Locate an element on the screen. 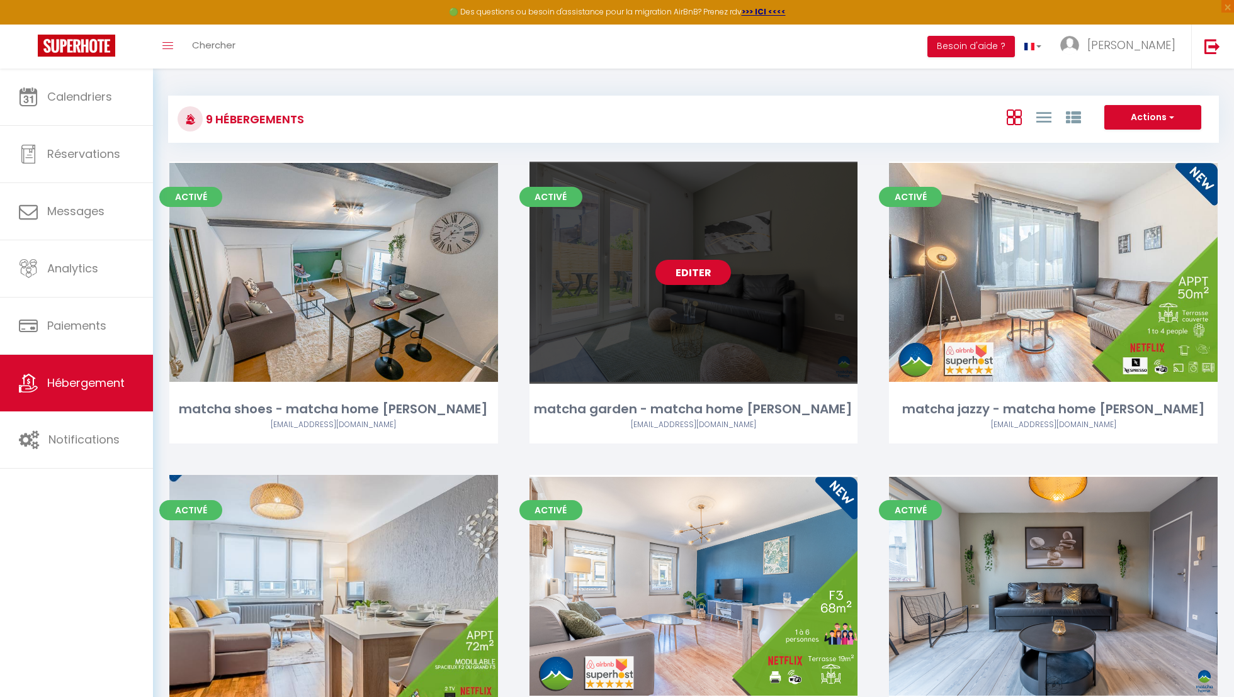 The width and height of the screenshot is (1234, 697). span: Chercher is located at coordinates (213, 45).